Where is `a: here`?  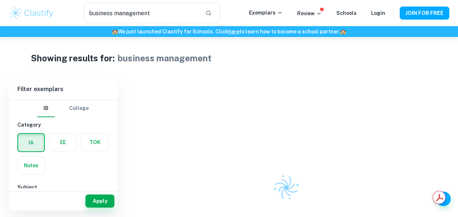
a: here is located at coordinates (234, 32).